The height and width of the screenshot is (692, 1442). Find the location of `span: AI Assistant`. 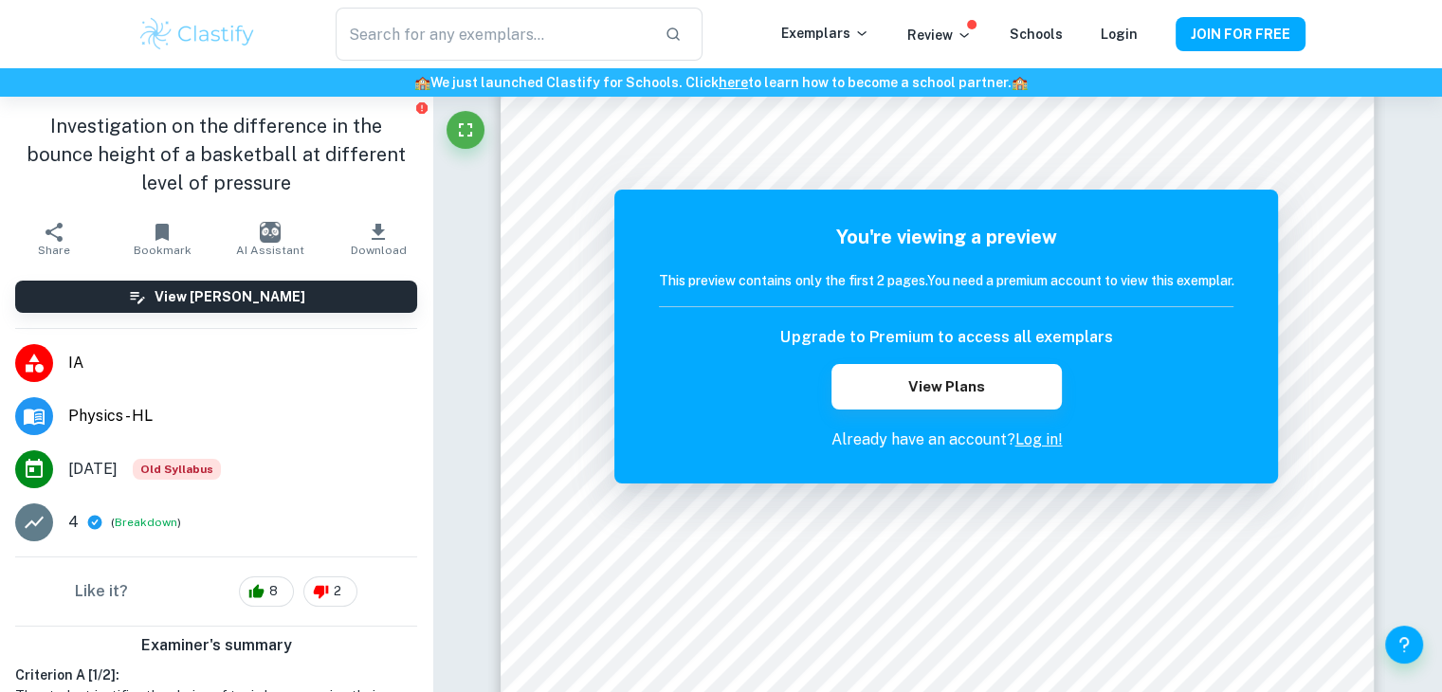

span: AI Assistant is located at coordinates (270, 250).